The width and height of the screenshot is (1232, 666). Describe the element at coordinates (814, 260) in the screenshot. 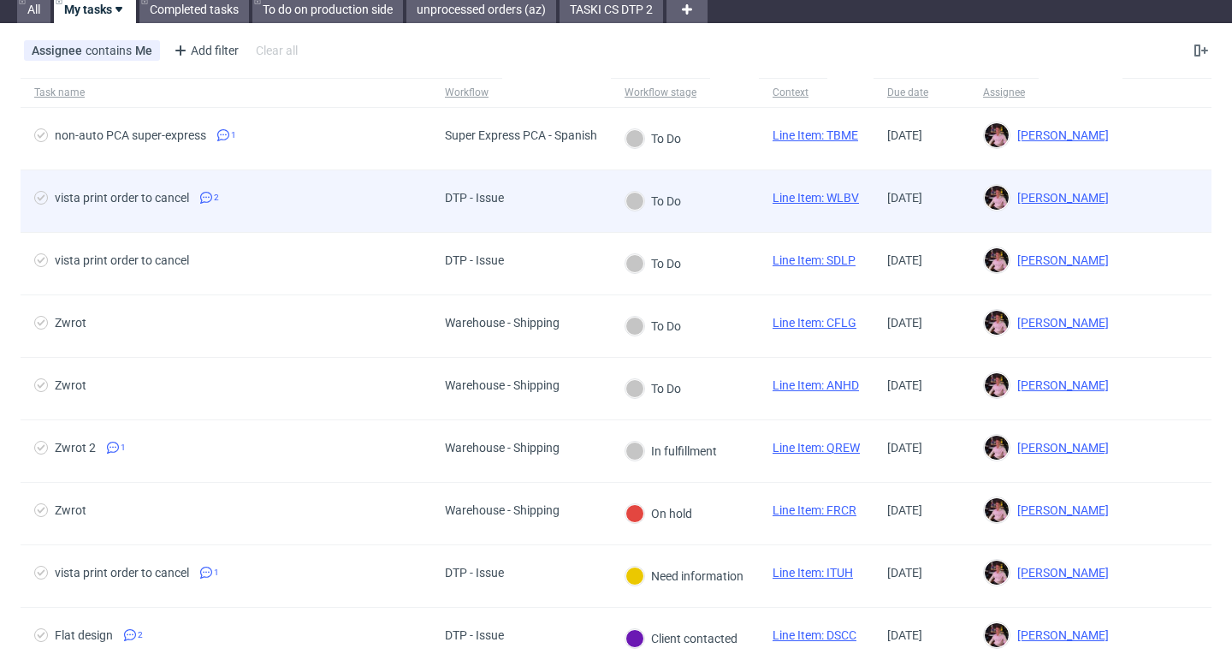

I see `a: Line Item: SDLP` at that location.